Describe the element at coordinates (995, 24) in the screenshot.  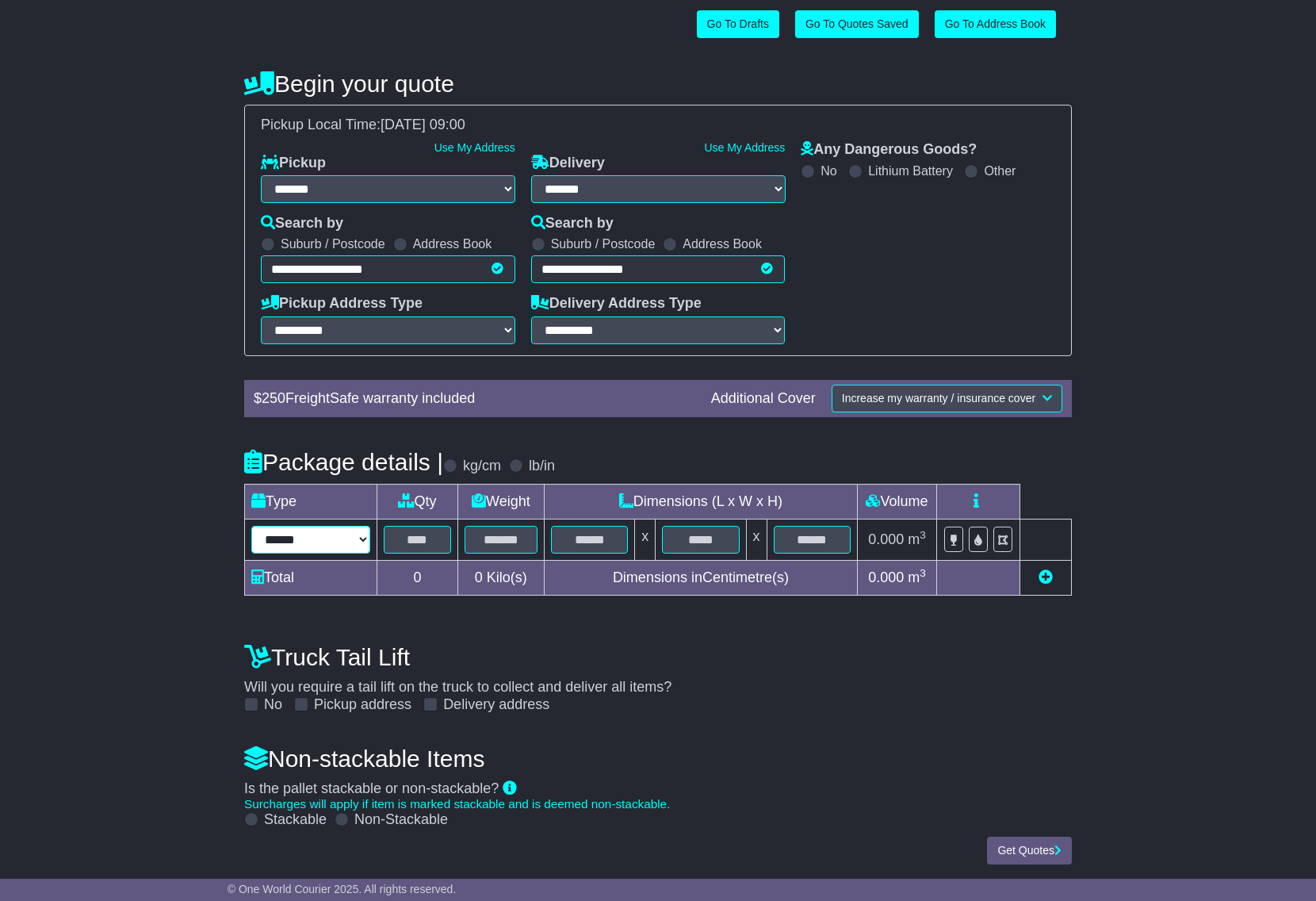
I see `a: Go To Address Book` at that location.